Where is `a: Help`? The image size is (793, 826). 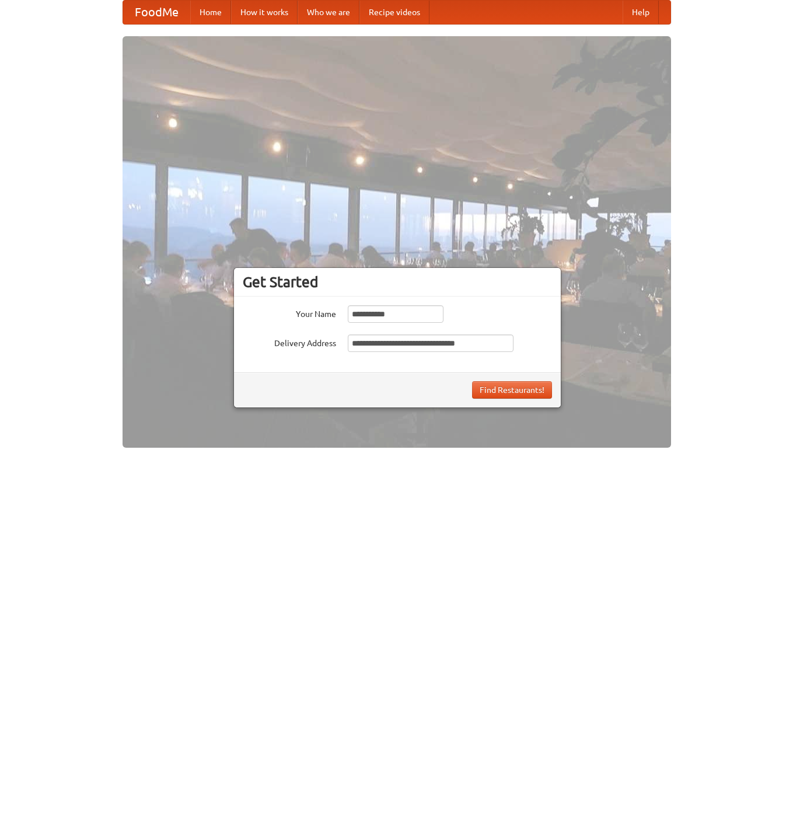 a: Help is located at coordinates (641, 12).